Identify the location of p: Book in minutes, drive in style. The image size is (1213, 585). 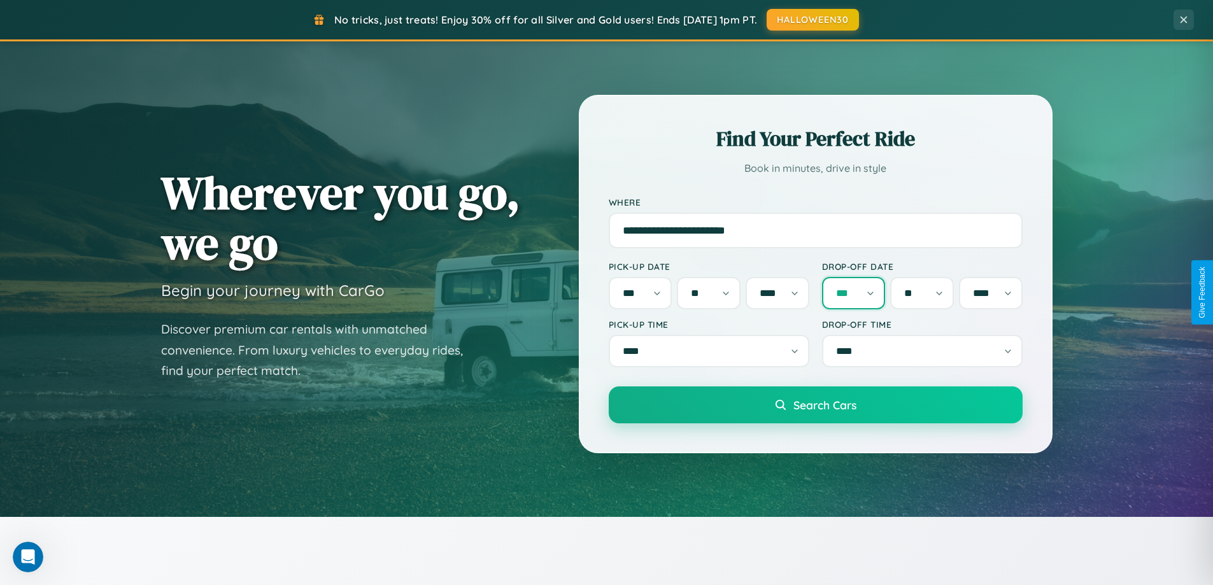
(816, 168).